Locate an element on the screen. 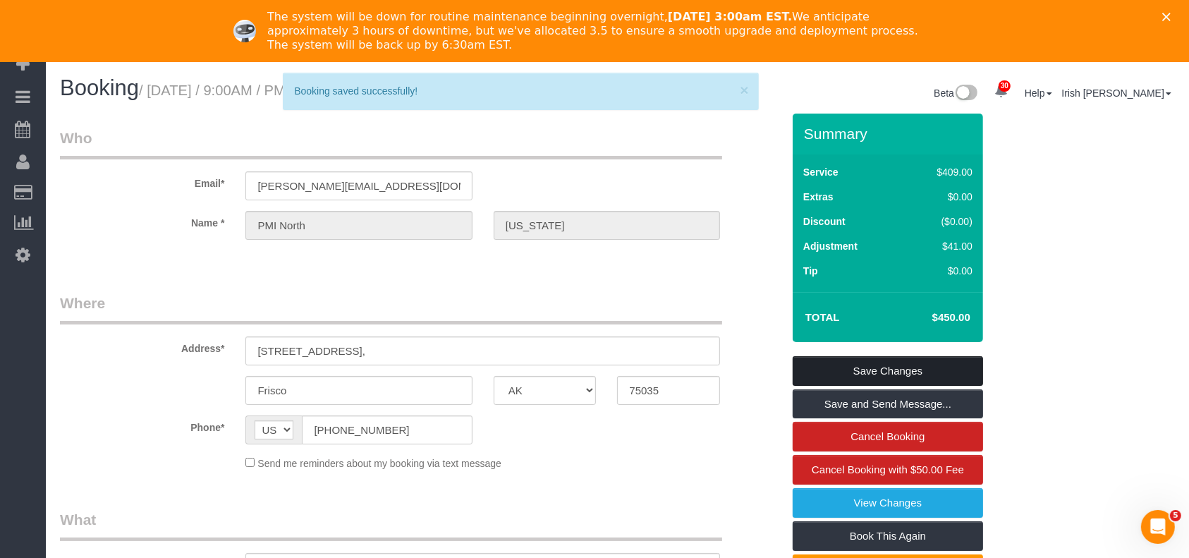 This screenshot has width=1189, height=558. label: Email* is located at coordinates (142, 180).